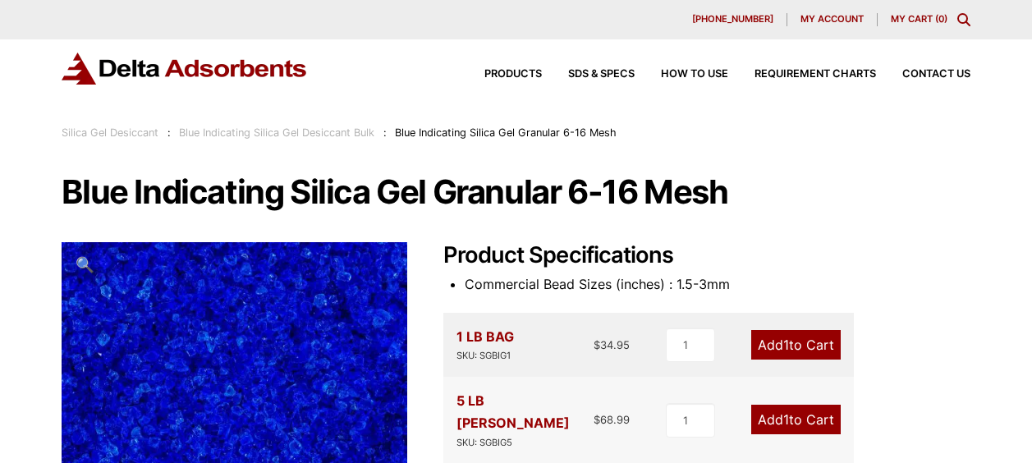 The image size is (1032, 463). Describe the element at coordinates (277, 132) in the screenshot. I see `a: Blue Indicating Silica Gel Desiccant Bulk` at that location.